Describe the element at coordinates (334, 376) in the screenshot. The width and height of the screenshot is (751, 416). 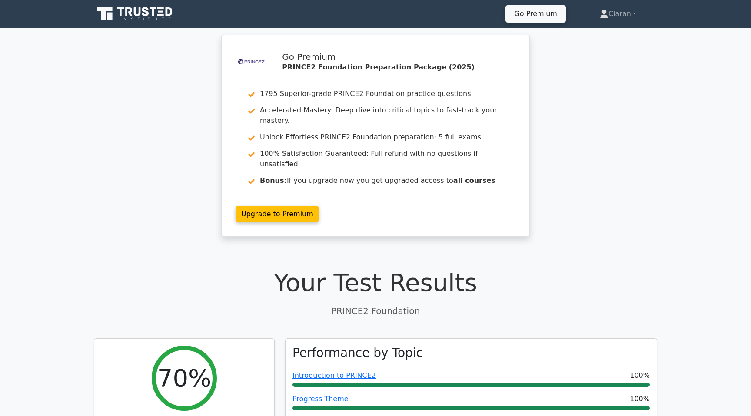
I see `a: Introduction to PRINCE2` at that location.